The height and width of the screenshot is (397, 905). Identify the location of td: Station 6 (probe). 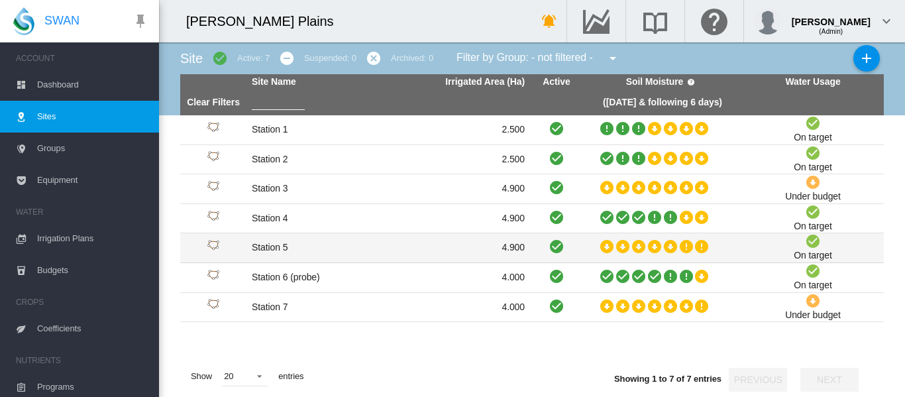
(317, 277).